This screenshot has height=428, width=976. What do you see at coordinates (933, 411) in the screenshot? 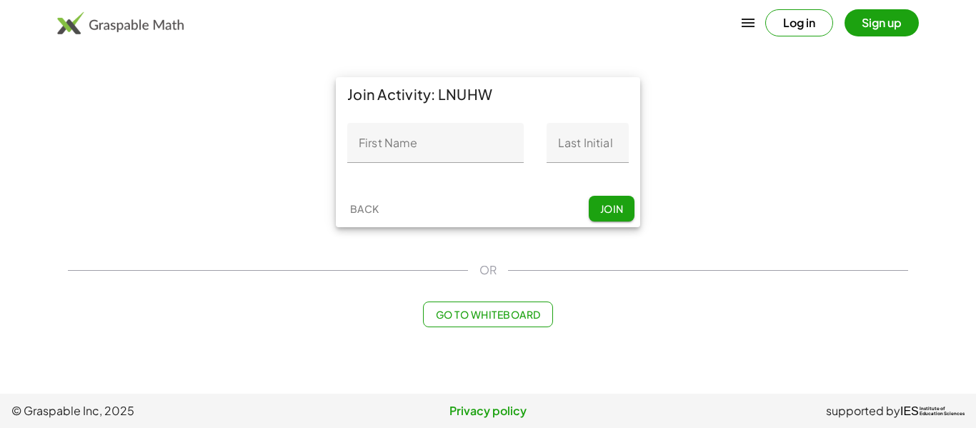
I see `a: IESInstitute ofEducation Sciences` at bounding box center [933, 411].